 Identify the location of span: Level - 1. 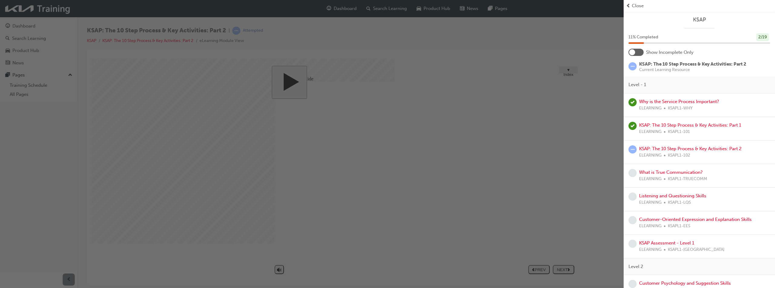
(637, 85).